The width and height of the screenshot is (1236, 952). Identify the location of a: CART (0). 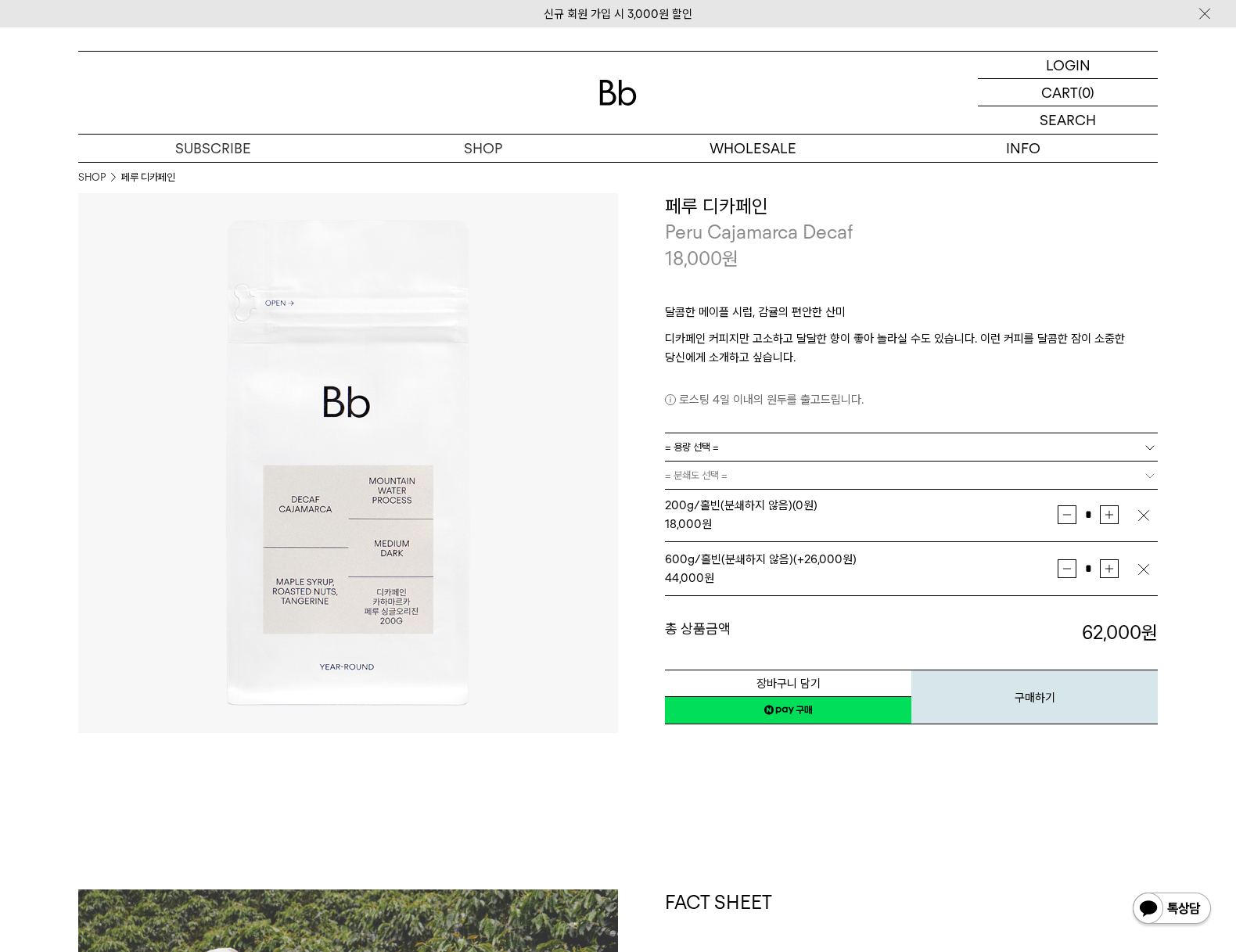
(1068, 93).